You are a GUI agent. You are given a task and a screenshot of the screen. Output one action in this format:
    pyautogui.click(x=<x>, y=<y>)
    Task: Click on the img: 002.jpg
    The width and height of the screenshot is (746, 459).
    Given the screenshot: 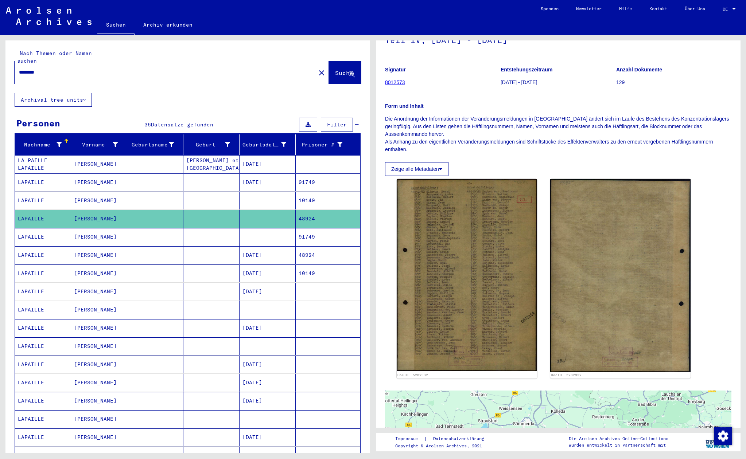 What is the action you would take?
    pyautogui.click(x=620, y=276)
    